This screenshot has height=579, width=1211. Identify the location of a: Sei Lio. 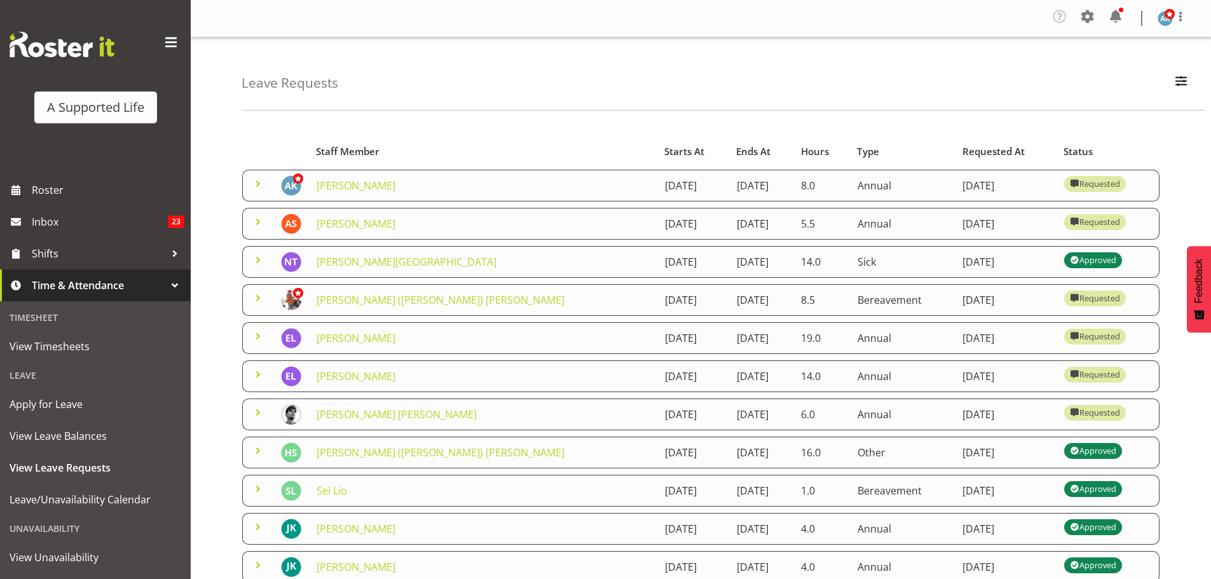
(332, 491).